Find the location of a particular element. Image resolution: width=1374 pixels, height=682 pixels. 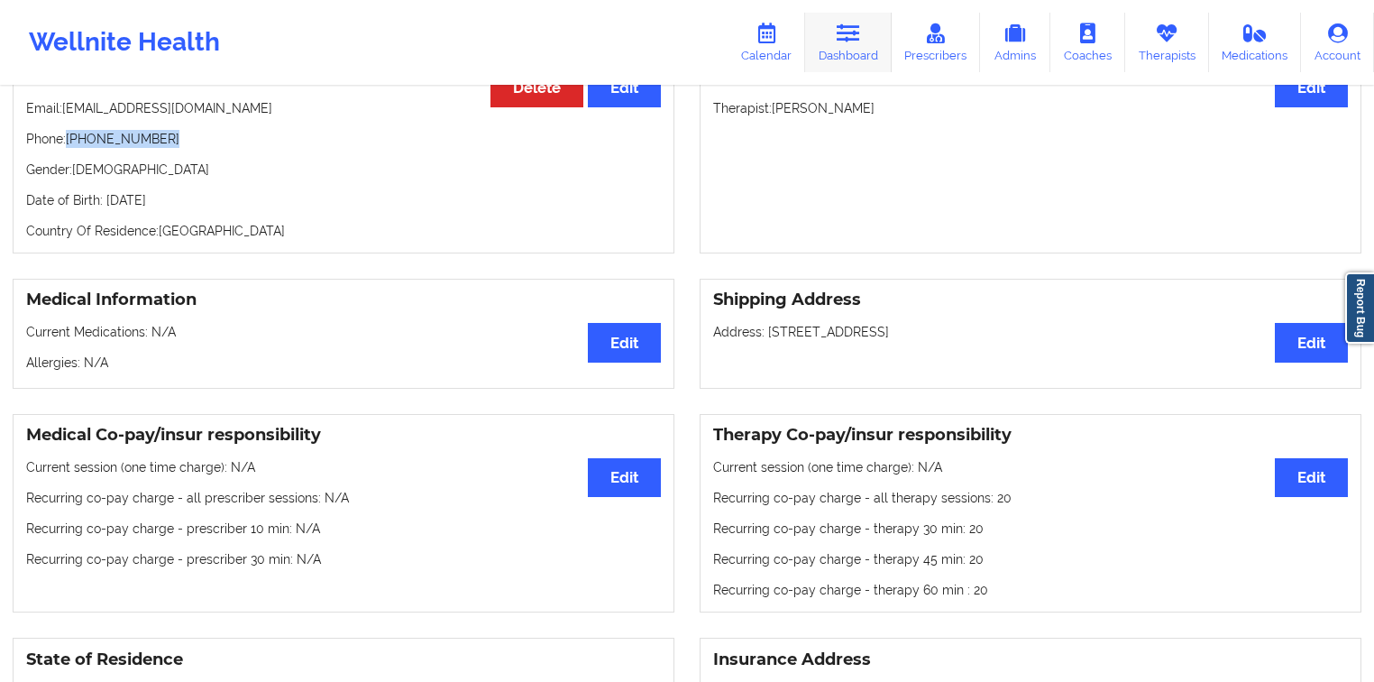

p: Recurring co-pay charge - all therapy sessions : 20 is located at coordinates (1031, 498).